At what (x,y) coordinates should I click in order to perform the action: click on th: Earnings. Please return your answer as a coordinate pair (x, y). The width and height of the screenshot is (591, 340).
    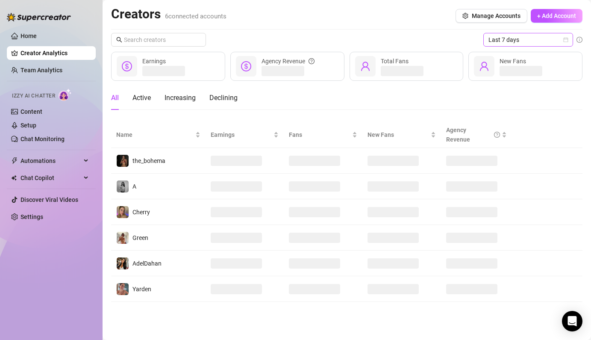
    Looking at the image, I should click on (245, 135).